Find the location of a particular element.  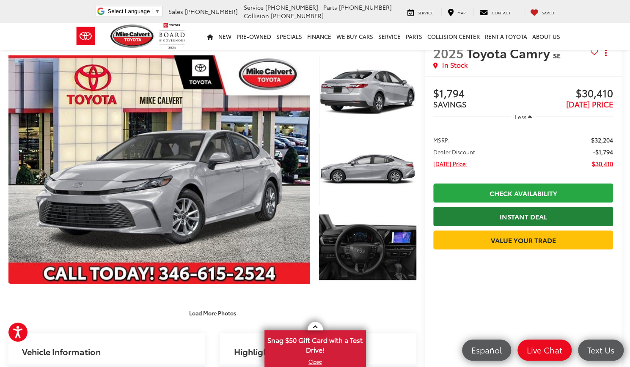

span: Less is located at coordinates (521, 117).